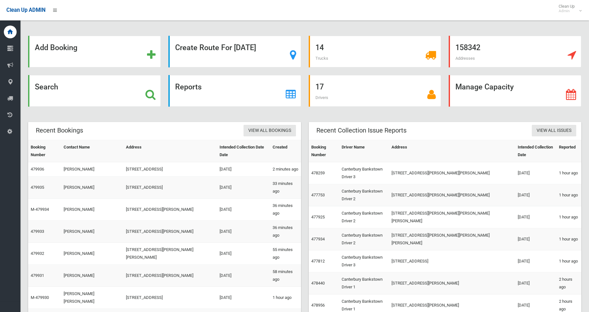 The height and width of the screenshot is (312, 589). I want to click on strong: 158342, so click(468, 48).